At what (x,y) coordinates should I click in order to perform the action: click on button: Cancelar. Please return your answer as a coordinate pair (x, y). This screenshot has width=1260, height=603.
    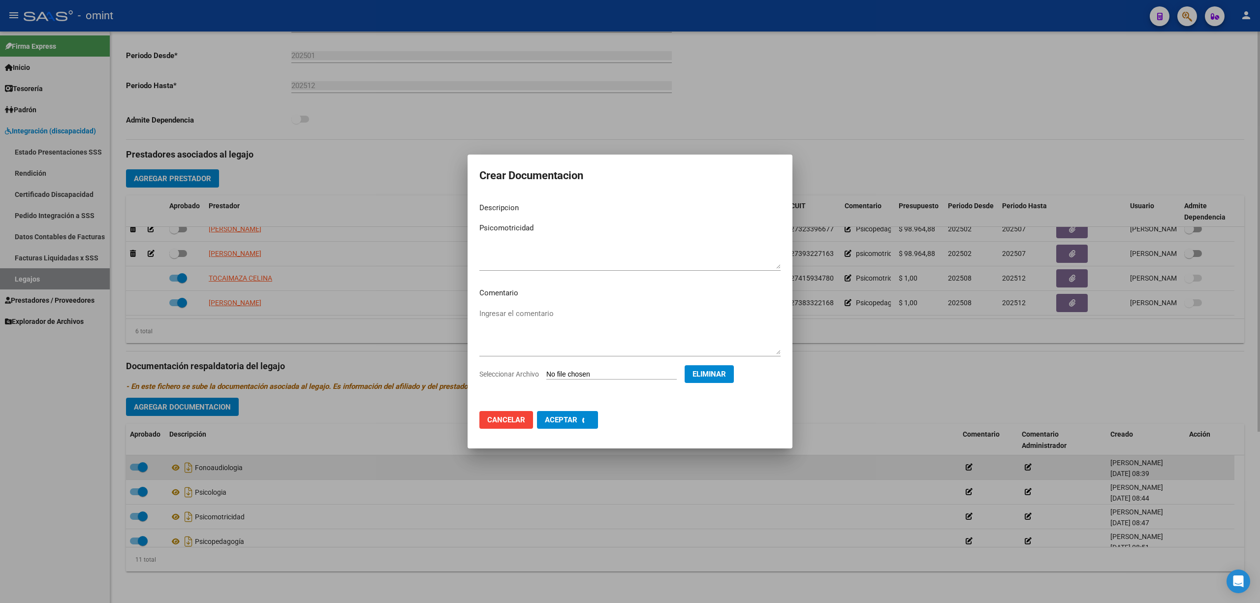
    Looking at the image, I should click on (506, 420).